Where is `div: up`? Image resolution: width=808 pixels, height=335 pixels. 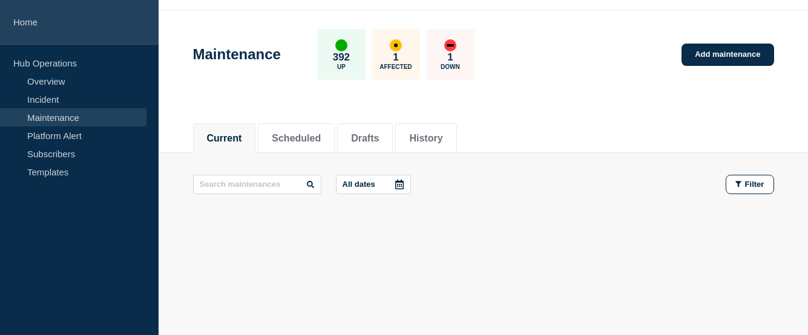 div: up is located at coordinates (341, 45).